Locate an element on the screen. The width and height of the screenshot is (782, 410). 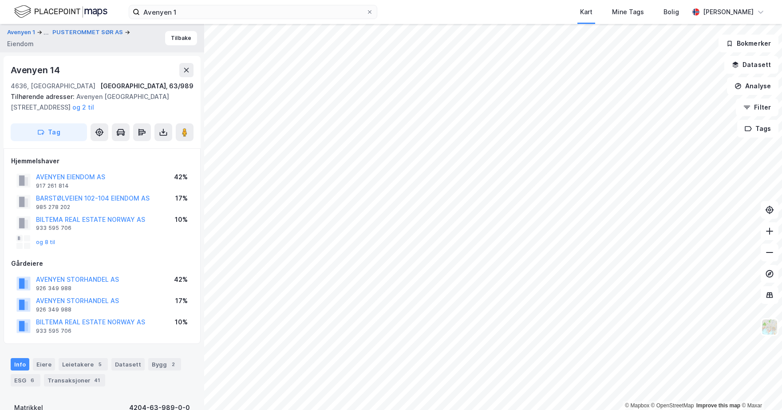
a: Improve this map is located at coordinates (718, 406).